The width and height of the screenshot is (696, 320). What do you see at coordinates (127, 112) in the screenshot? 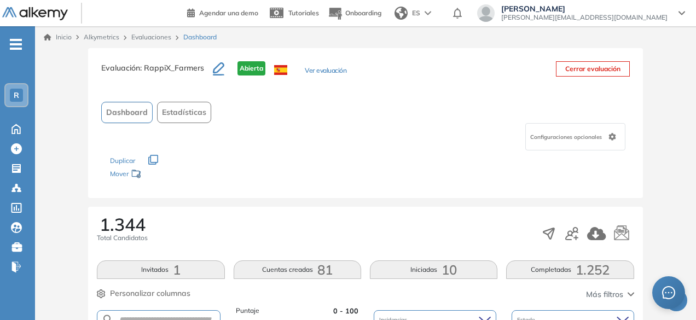
I see `button: Dashboard` at bounding box center [127, 112].